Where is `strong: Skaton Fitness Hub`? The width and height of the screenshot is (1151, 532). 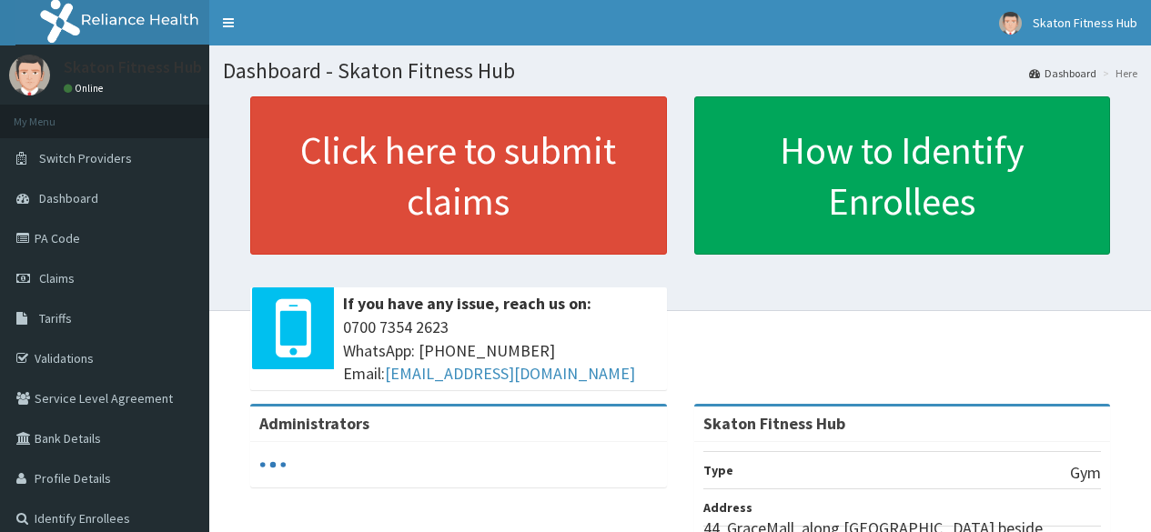
strong: Skaton Fitness Hub is located at coordinates (775, 423).